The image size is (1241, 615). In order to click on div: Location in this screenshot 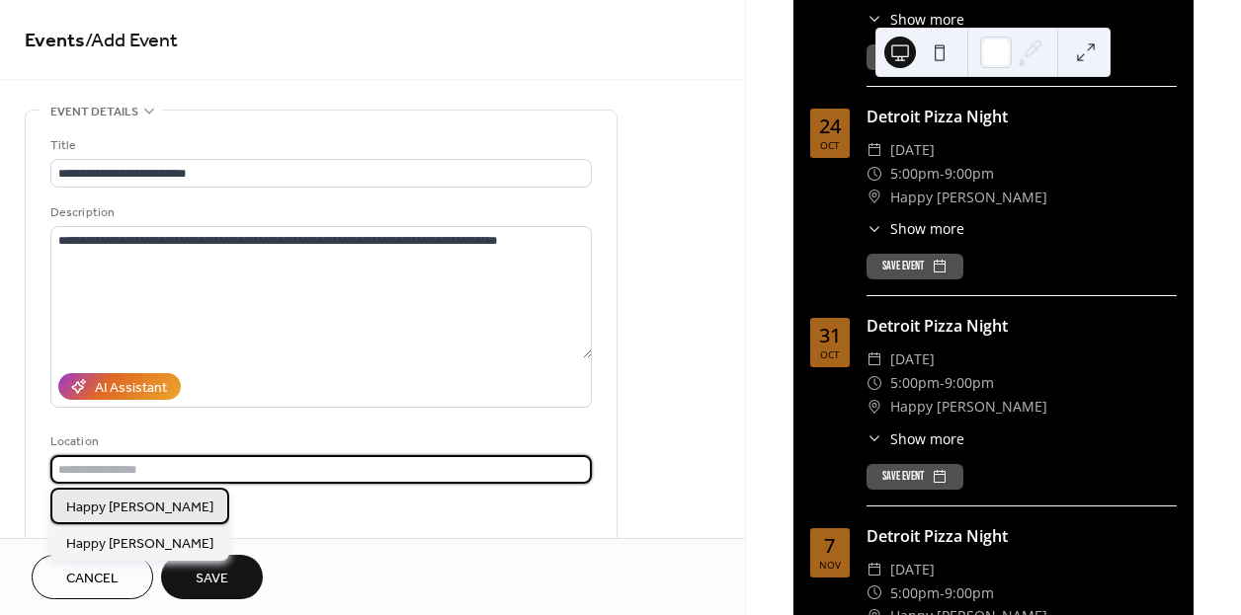, I will do `click(319, 442)`.